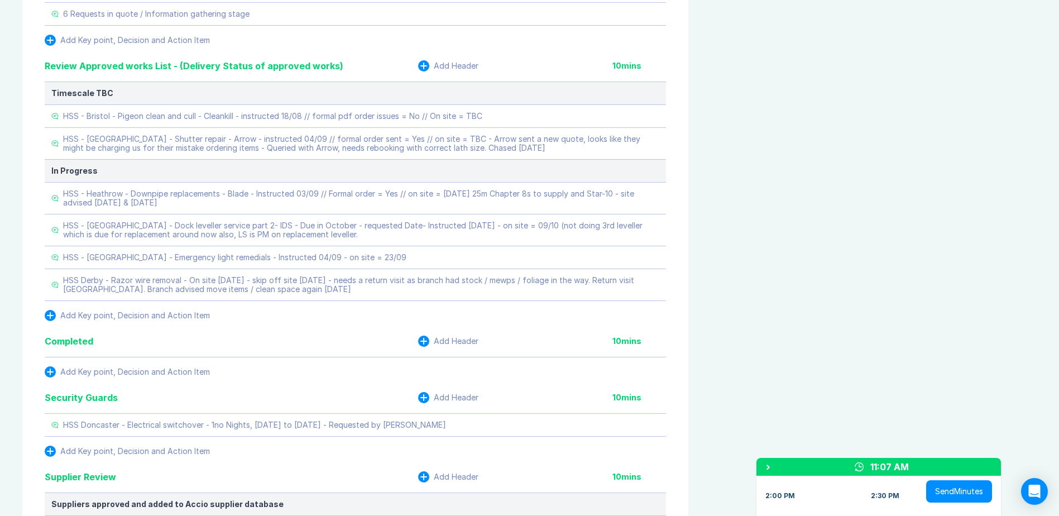 Image resolution: width=1059 pixels, height=516 pixels. I want to click on div: Open Intercom Messenger, so click(1035, 491).